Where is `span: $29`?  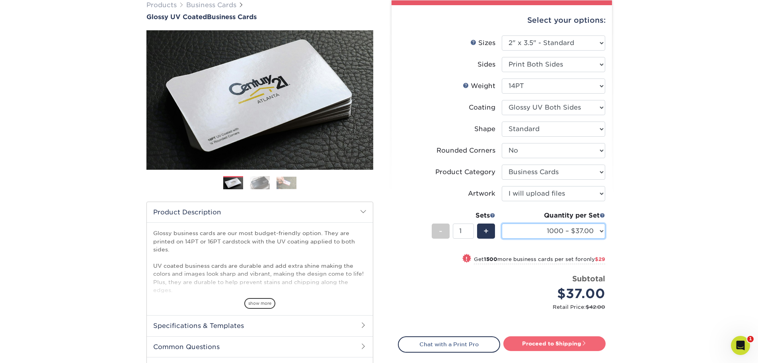 span: $29 is located at coordinates (600, 259).